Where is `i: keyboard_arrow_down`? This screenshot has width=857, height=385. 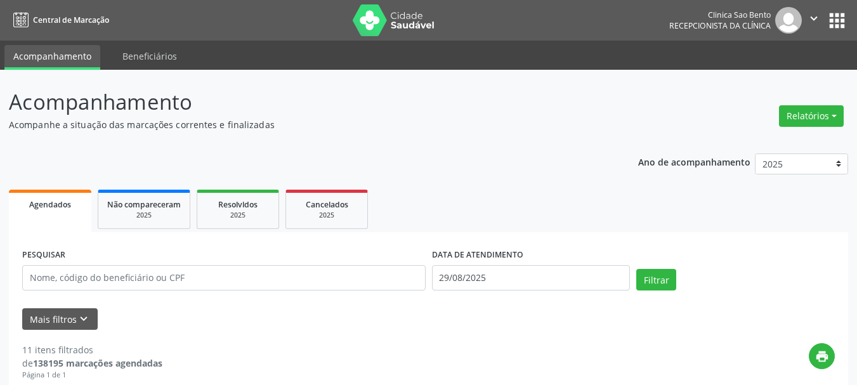
i: keyboard_arrow_down is located at coordinates (84, 319).